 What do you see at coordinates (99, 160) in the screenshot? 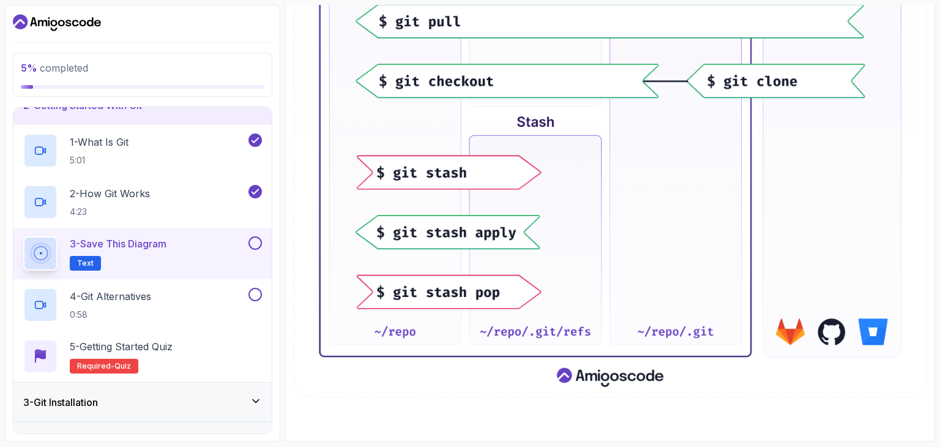
I see `p: 5:01` at bounding box center [99, 160].